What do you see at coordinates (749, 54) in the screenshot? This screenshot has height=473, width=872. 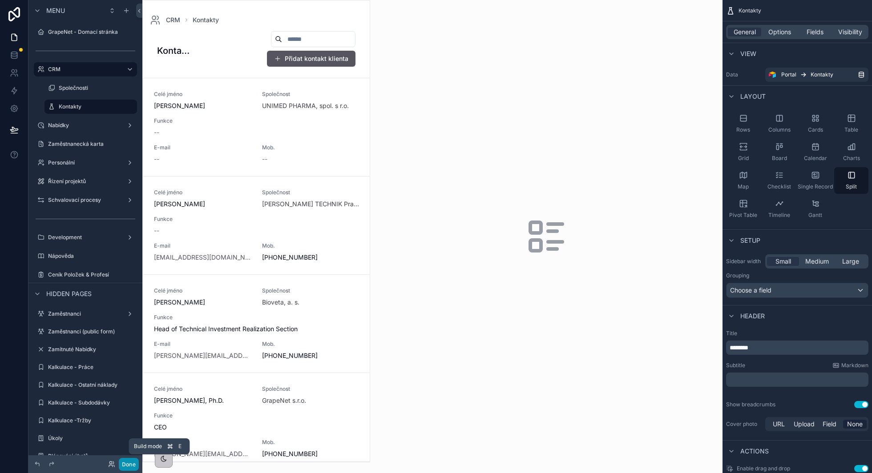 I see `span: View` at bounding box center [749, 54].